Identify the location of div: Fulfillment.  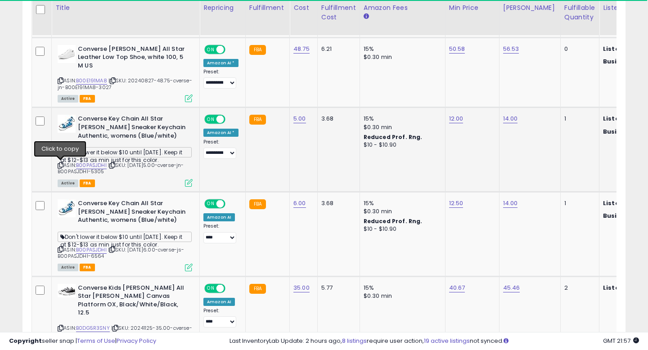
(267, 8).